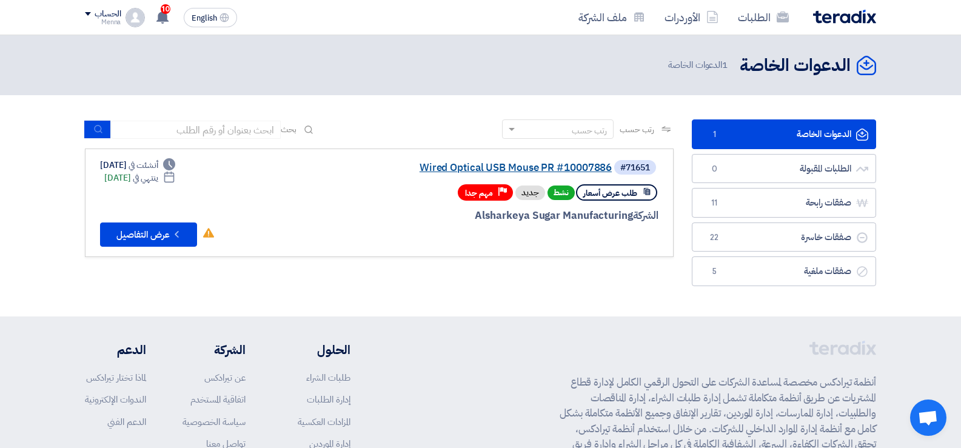 This screenshot has width=961, height=448. I want to click on span: طلب عرض أسعار, so click(610, 193).